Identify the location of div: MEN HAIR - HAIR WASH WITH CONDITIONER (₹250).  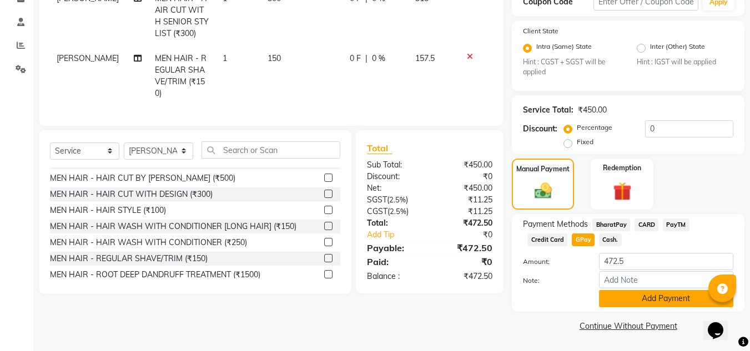
(148, 242).